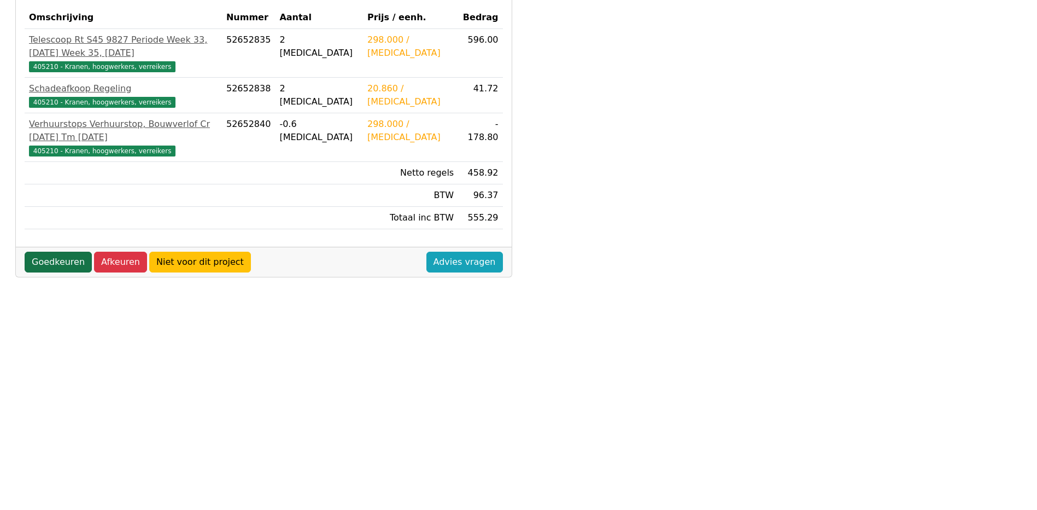 The width and height of the screenshot is (1037, 510). What do you see at coordinates (480, 17) in the screenshot?
I see `th: Bedrag` at bounding box center [480, 17].